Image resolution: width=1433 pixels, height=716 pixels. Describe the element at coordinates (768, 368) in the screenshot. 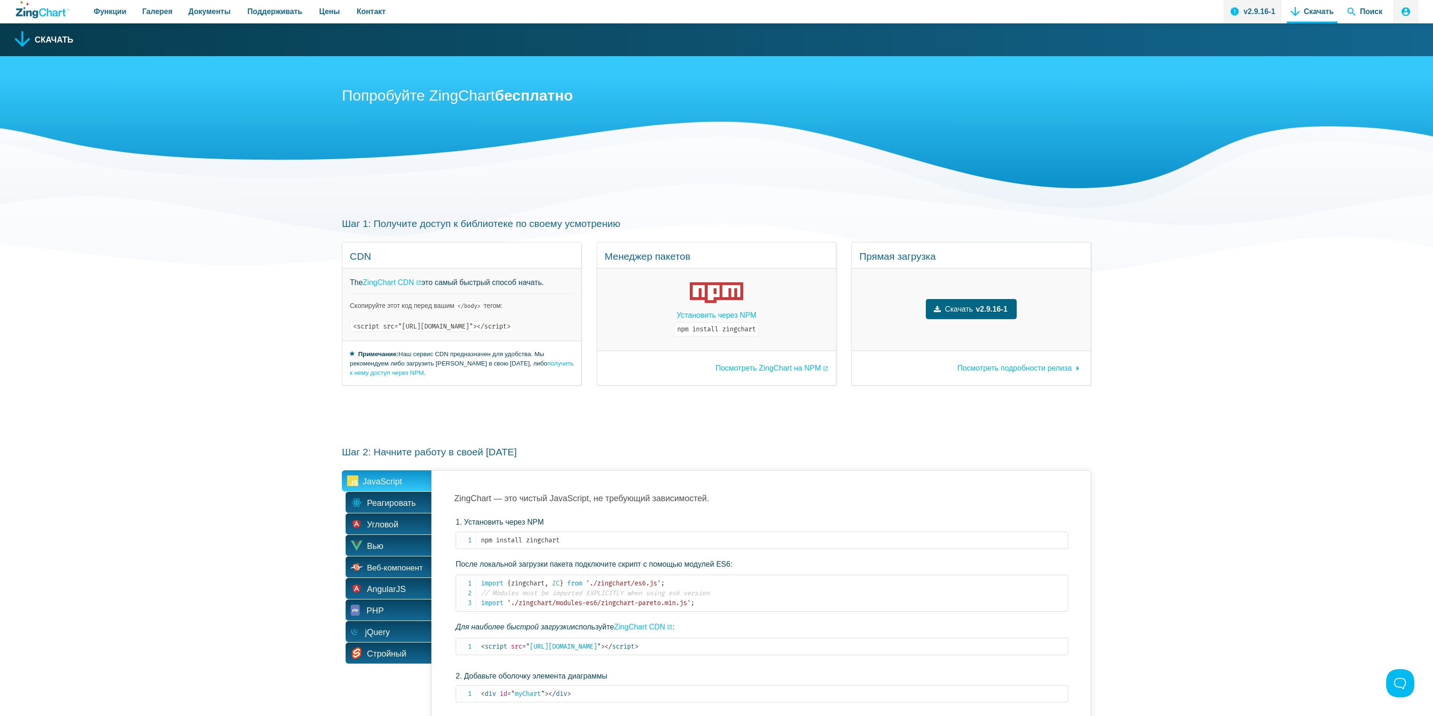

I see `font: Посмотреть ZingChart на NPM` at that location.